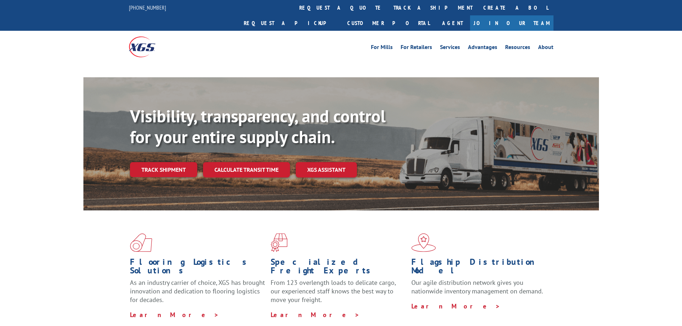  Describe the element at coordinates (382, 48) in the screenshot. I see `a: For Mills` at that location.